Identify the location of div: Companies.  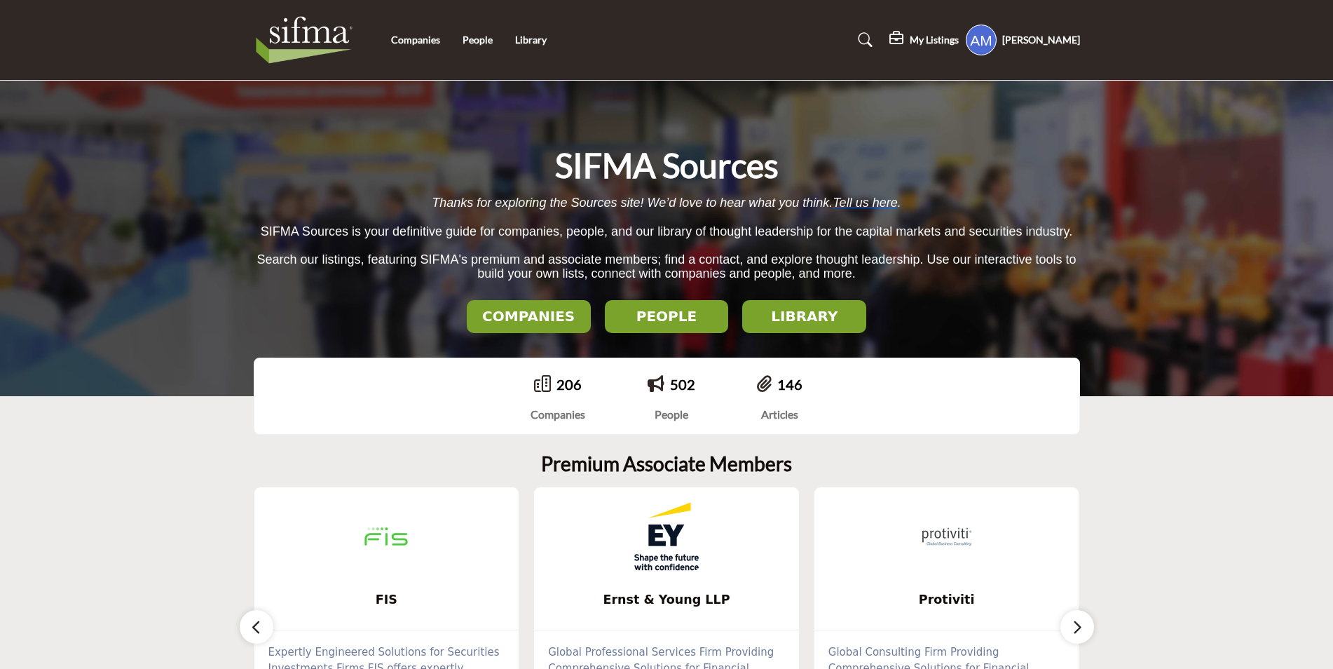
(558, 414).